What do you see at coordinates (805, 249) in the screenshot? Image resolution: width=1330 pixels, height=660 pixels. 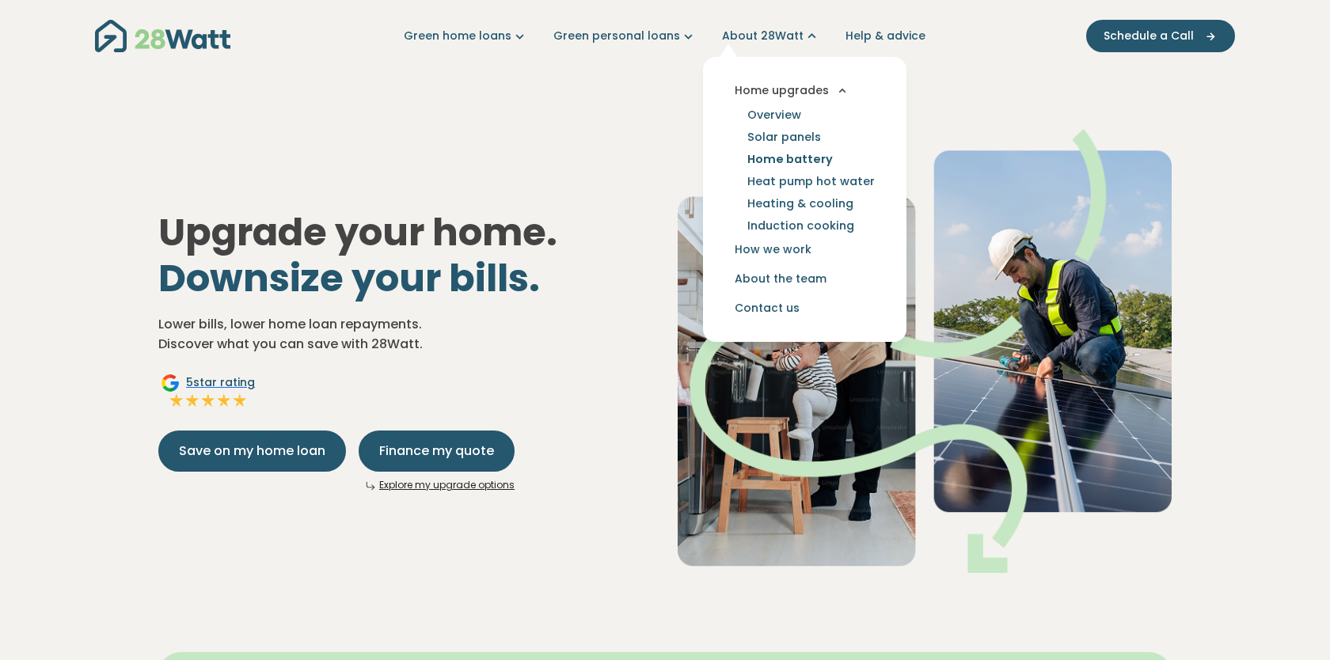 I see `a: How we work` at bounding box center [805, 249].